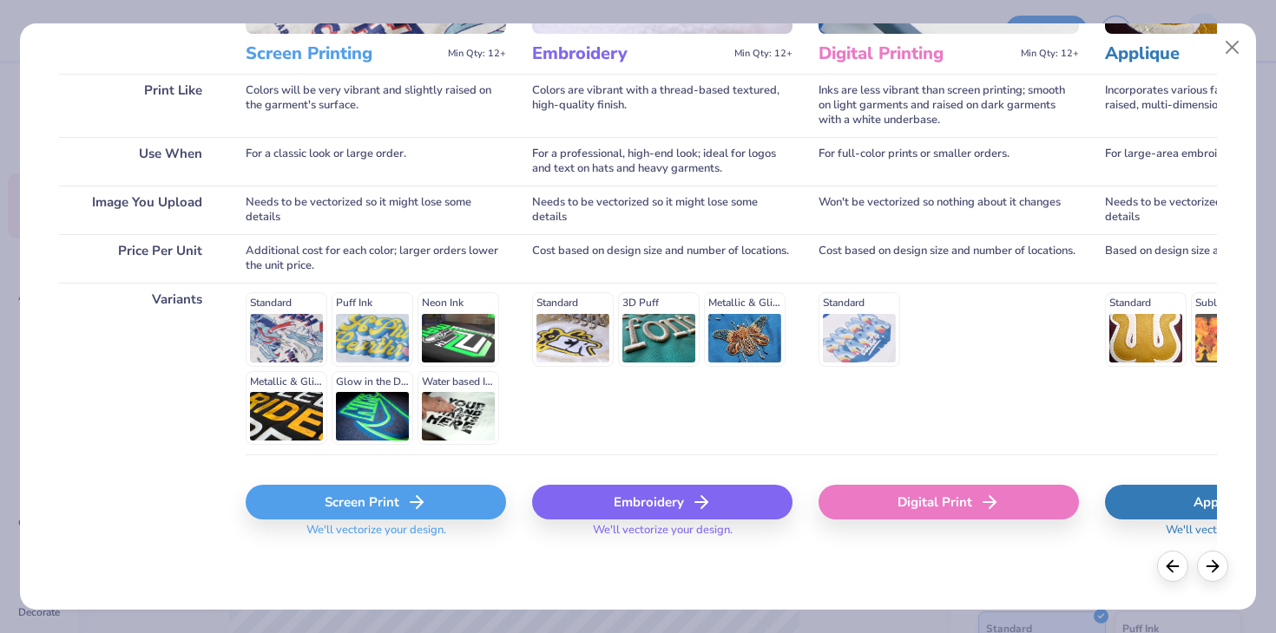  I want to click on button: Close, so click(1232, 48).